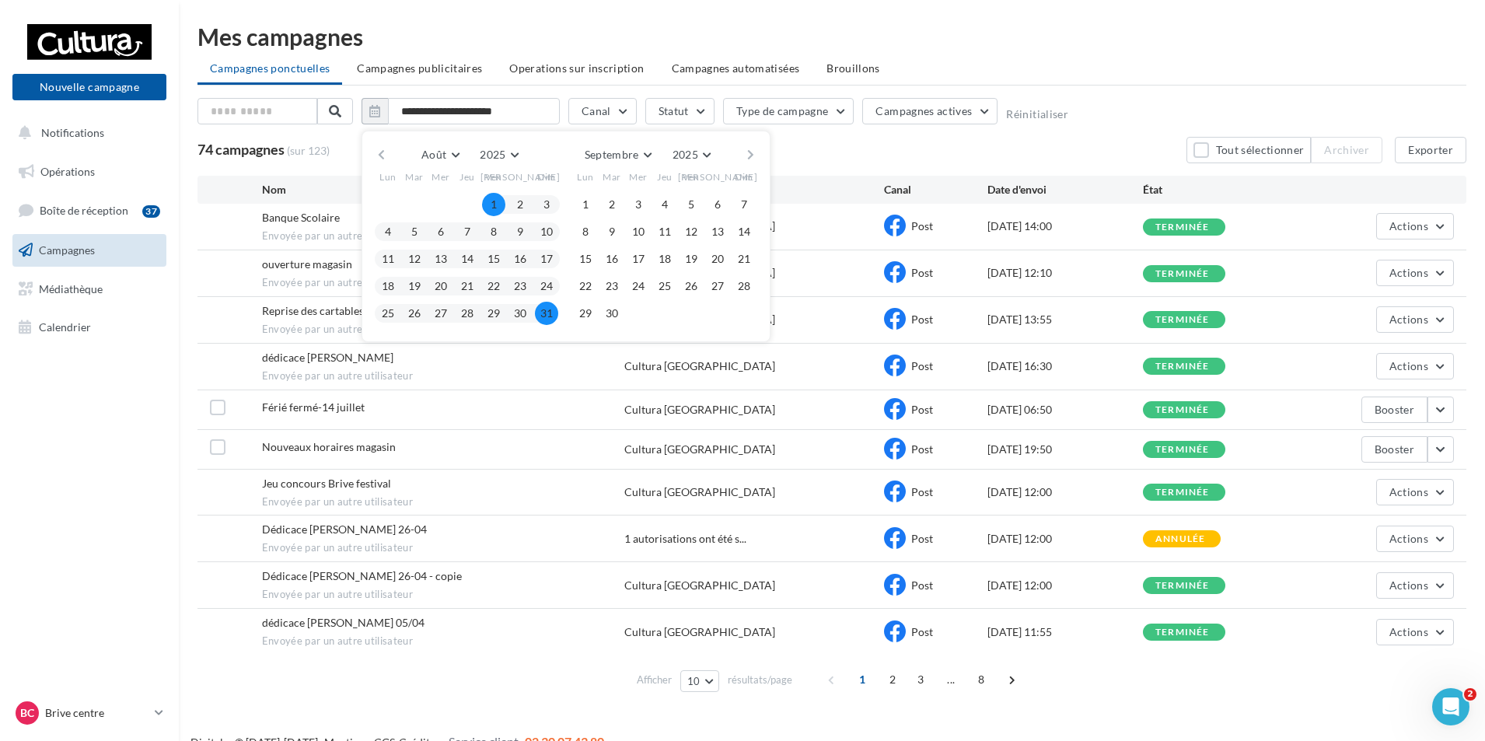 The height and width of the screenshot is (741, 1485). I want to click on button: Exporter, so click(1430, 150).